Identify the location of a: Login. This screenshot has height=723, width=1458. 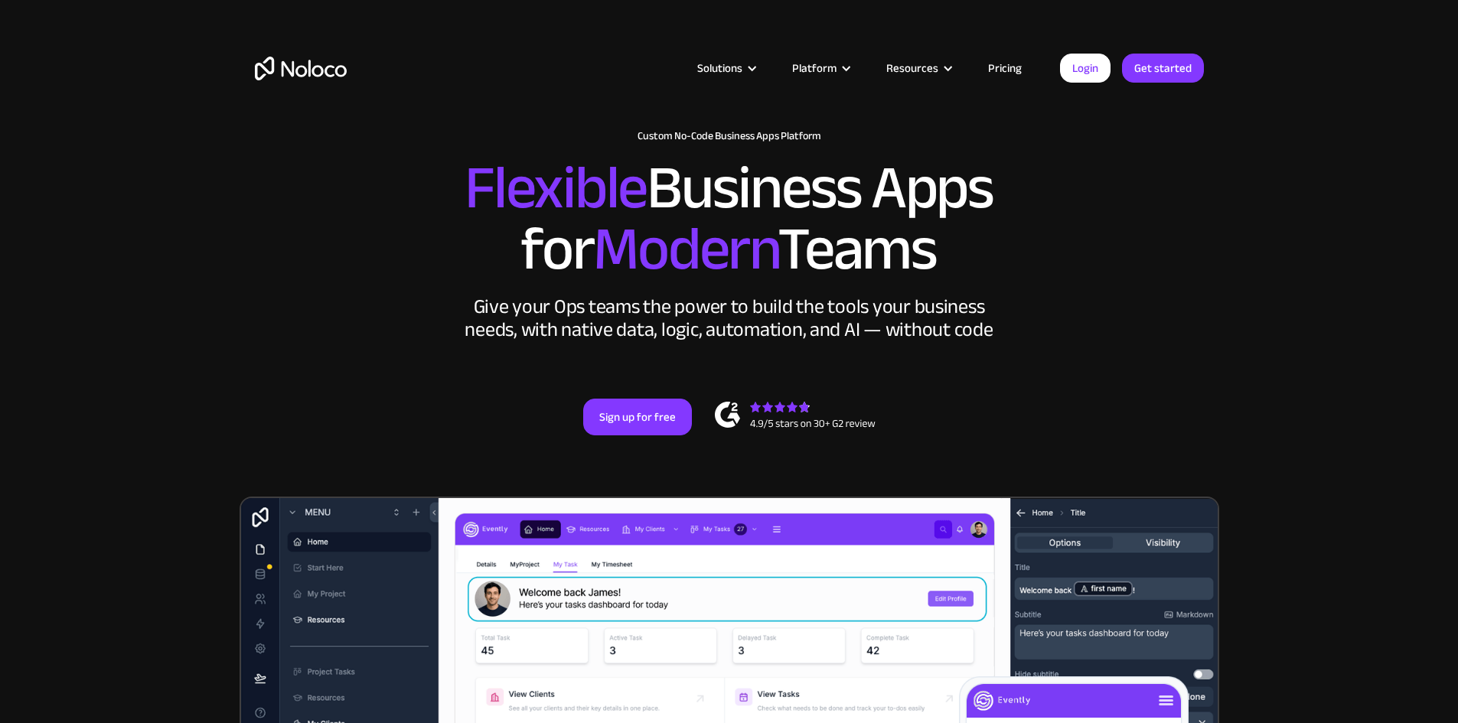
(1085, 68).